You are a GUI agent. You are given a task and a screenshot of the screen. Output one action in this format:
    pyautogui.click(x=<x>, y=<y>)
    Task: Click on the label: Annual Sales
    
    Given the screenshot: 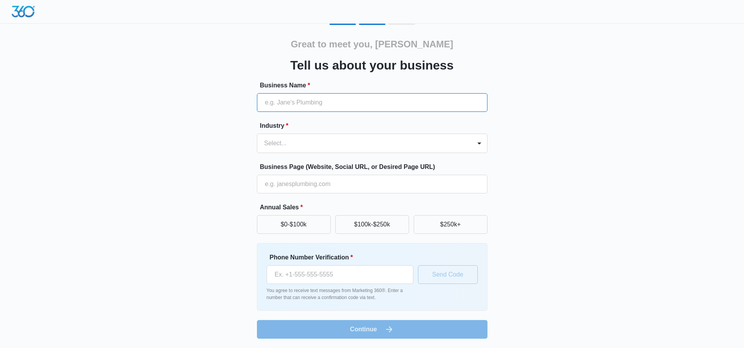 What is the action you would take?
    pyautogui.click(x=375, y=207)
    